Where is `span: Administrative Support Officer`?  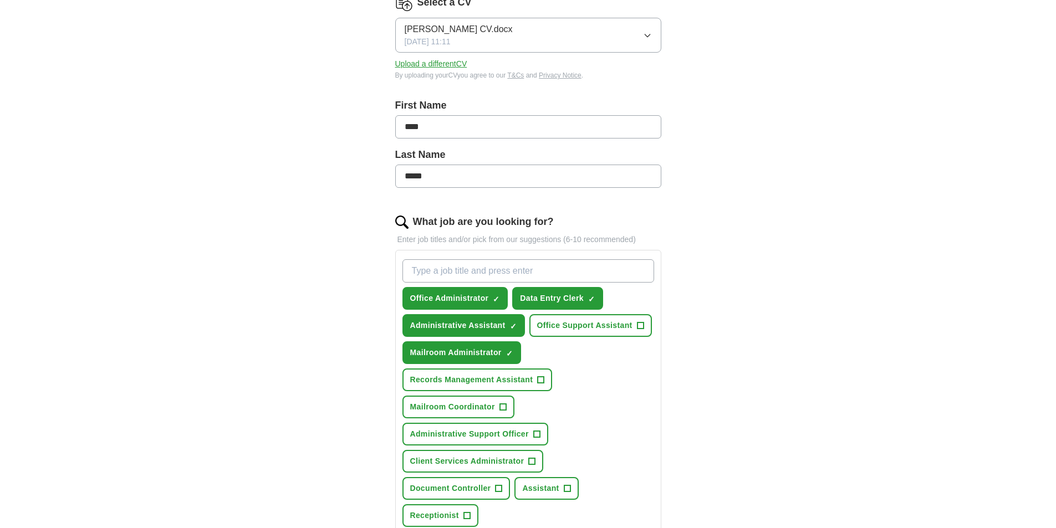
span: Administrative Support Officer is located at coordinates (469, 434).